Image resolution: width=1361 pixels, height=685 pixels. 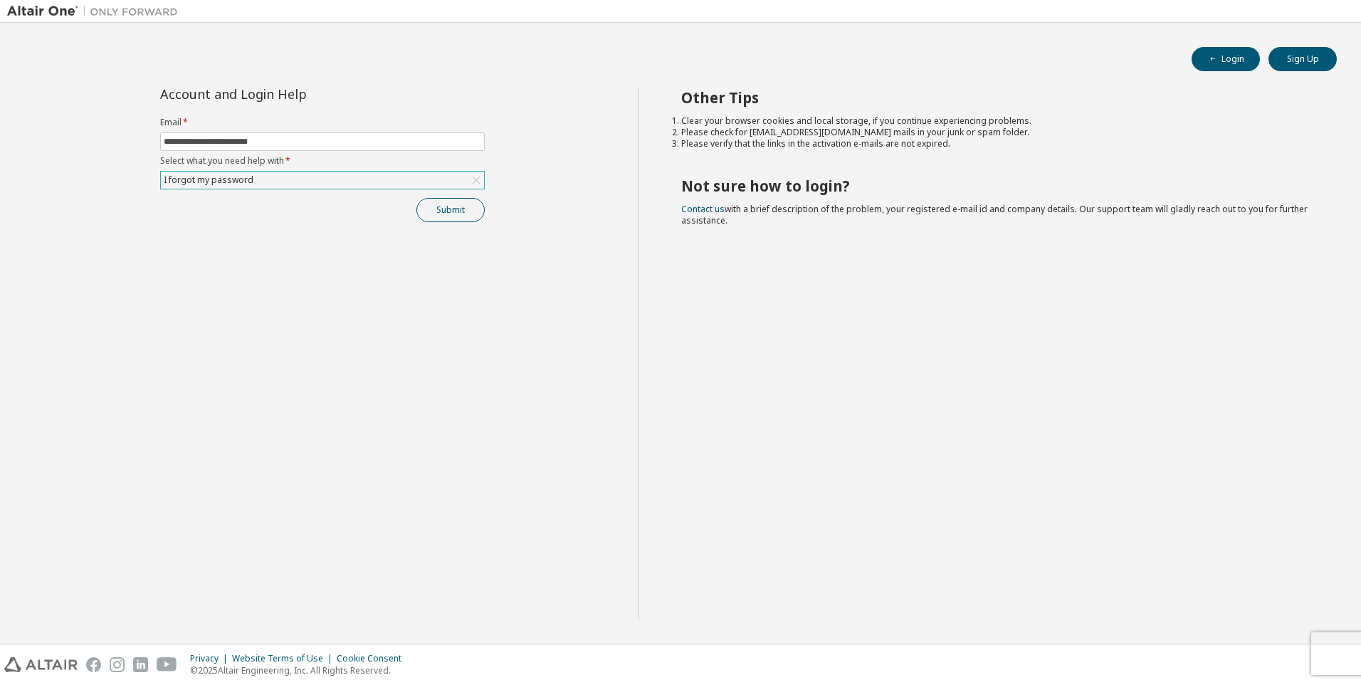 I want to click on img: Altair One, so click(x=96, y=11).